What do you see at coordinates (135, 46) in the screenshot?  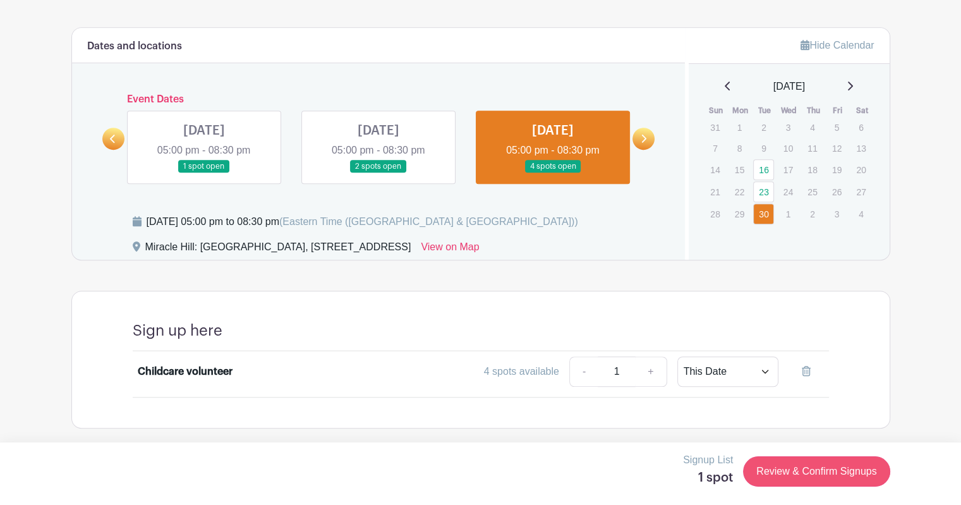 I see `h6: Dates and locations` at bounding box center [135, 46].